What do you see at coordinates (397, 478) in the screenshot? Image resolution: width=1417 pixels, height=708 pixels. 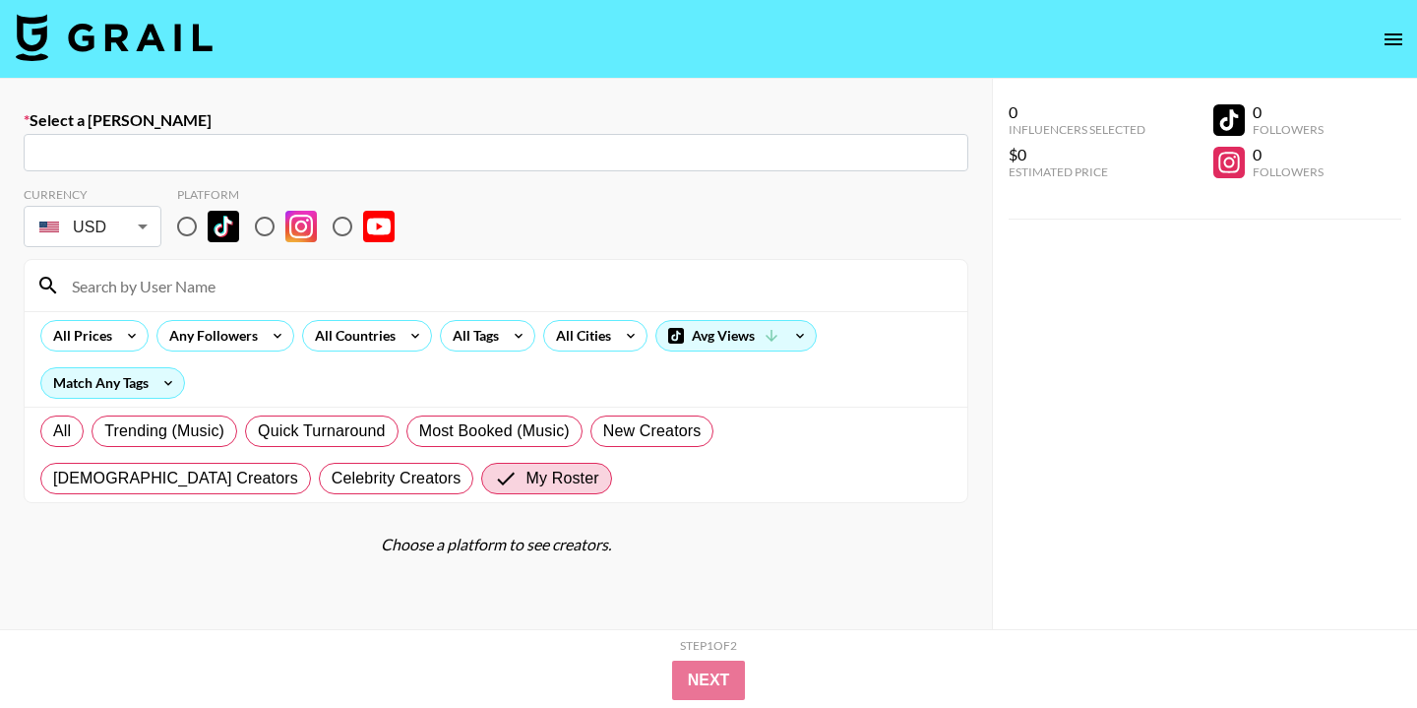 I see `span: Celebrity Creators` at bounding box center [397, 478].